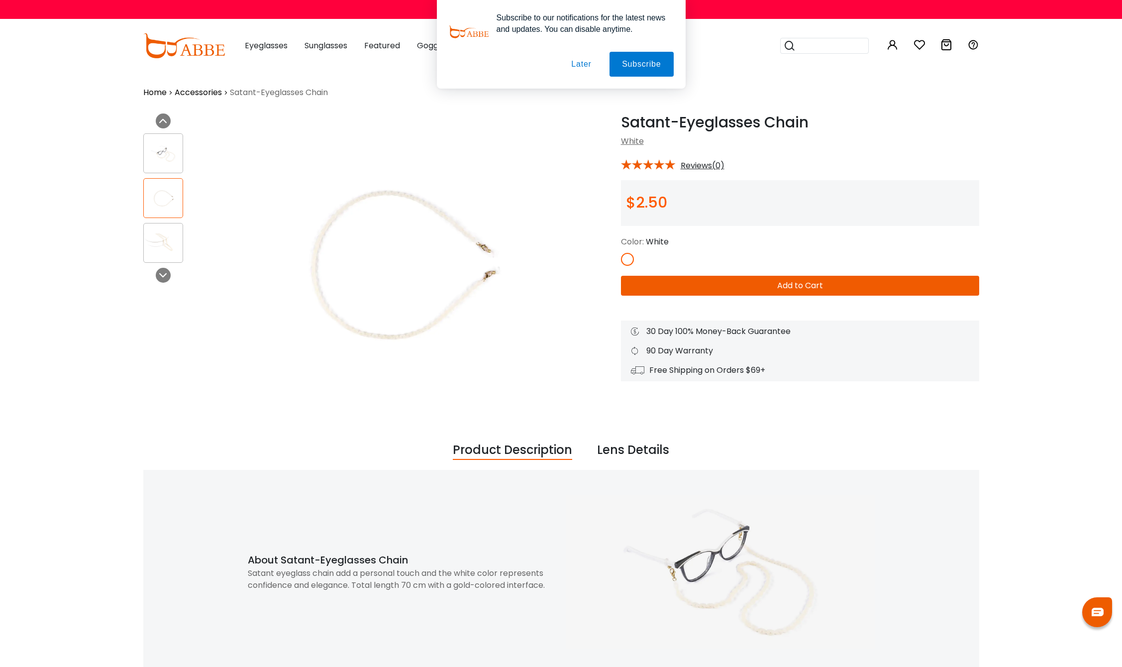  What do you see at coordinates (402, 560) in the screenshot?
I see `div: About Satant-Eyeglasses Chain` at bounding box center [402, 560].